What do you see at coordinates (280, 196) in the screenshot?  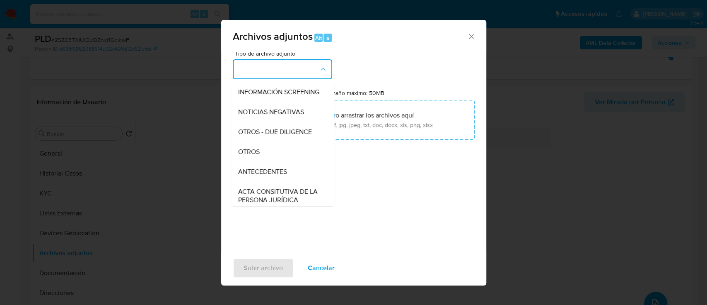 I see `span: ACTA CONSITUTIVA DE LA PERSONA JURÍDICA` at bounding box center [280, 196].